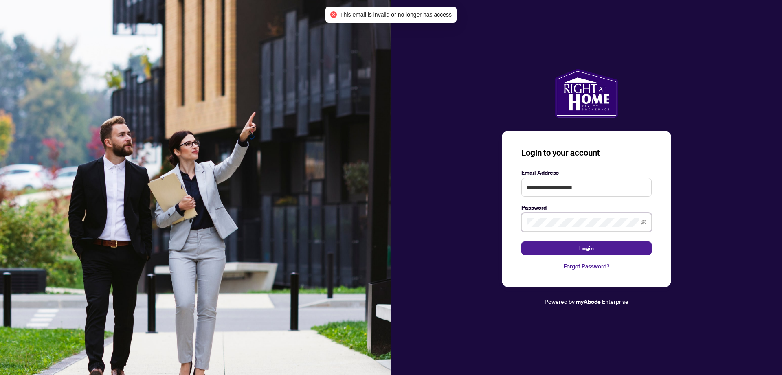 The image size is (782, 375). What do you see at coordinates (586, 266) in the screenshot?
I see `a: Forgot Password?` at bounding box center [586, 266].